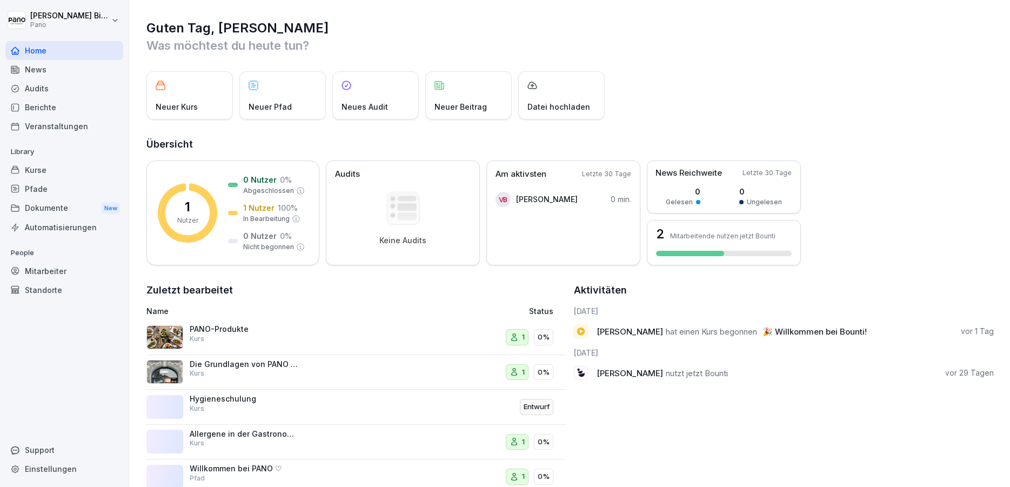 This screenshot has height=487, width=1010. What do you see at coordinates (111, 208) in the screenshot?
I see `div: New` at bounding box center [111, 208].